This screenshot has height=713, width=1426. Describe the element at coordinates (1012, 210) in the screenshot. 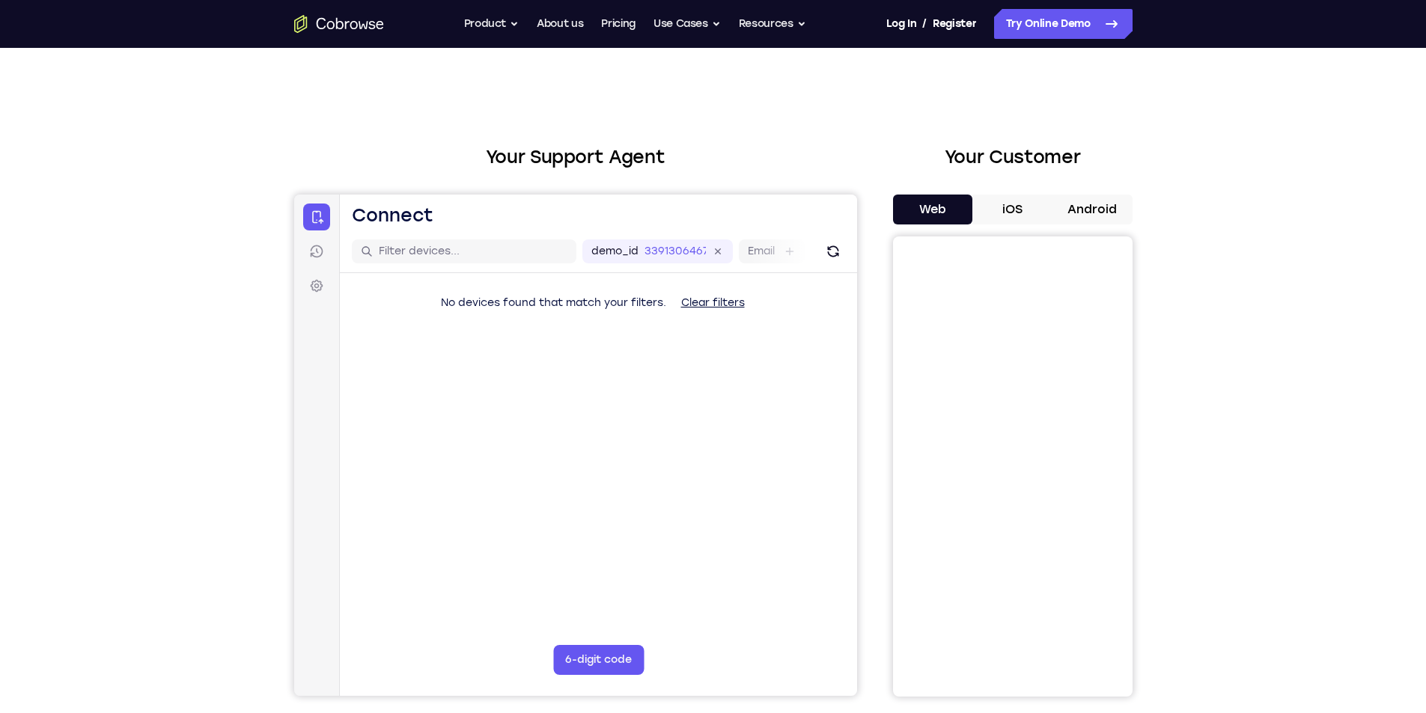

I see `button: iOS` at that location.